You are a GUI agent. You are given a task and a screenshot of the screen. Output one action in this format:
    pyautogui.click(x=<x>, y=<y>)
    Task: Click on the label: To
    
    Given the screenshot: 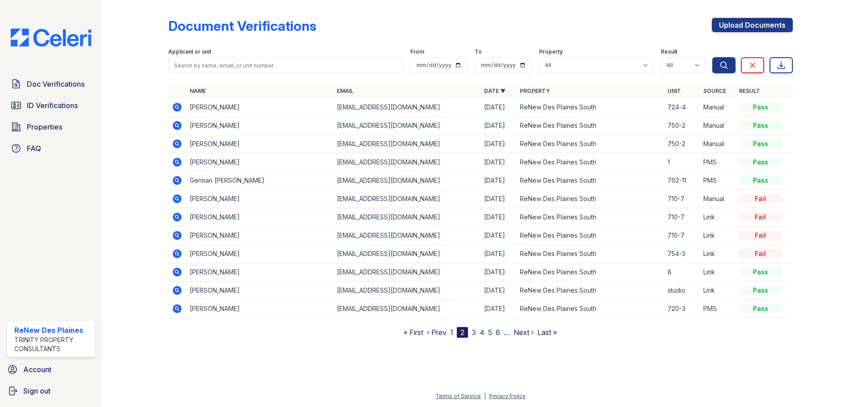 What is the action you would take?
    pyautogui.click(x=478, y=52)
    